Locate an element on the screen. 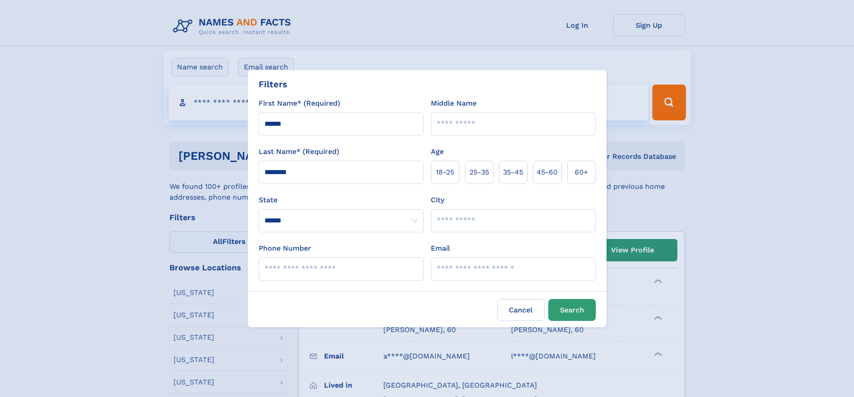 The width and height of the screenshot is (854, 397). span: 35‑45 is located at coordinates (513, 172).